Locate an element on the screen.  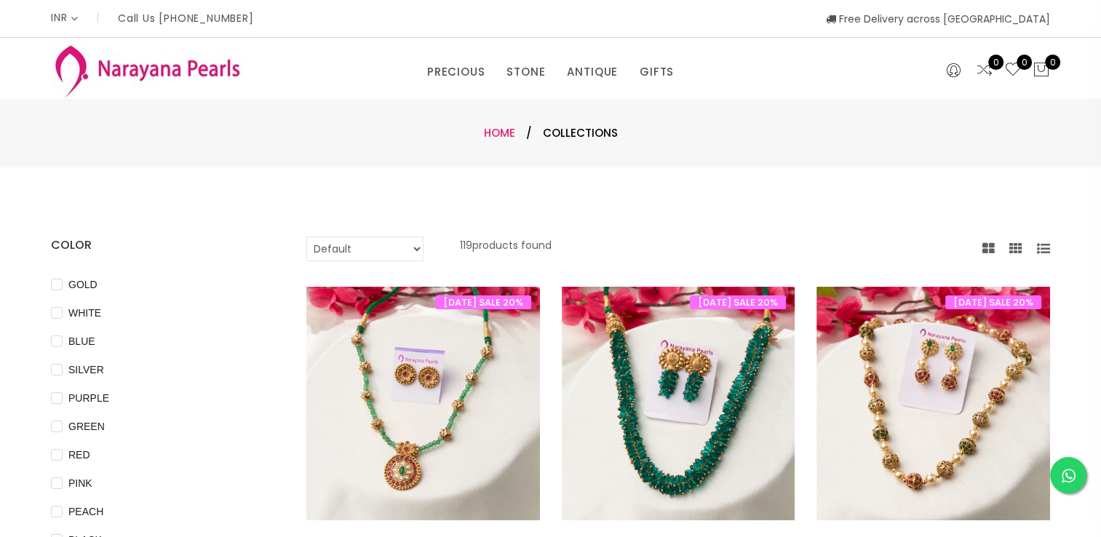
span: GOLD is located at coordinates (83, 284).